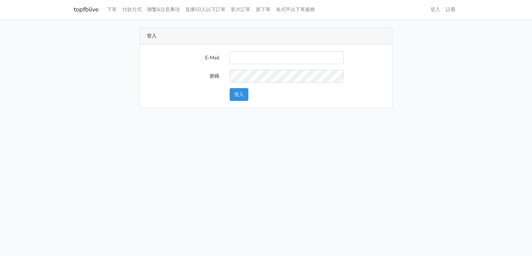 This screenshot has width=532, height=256. I want to click on a: 新下單, so click(263, 9).